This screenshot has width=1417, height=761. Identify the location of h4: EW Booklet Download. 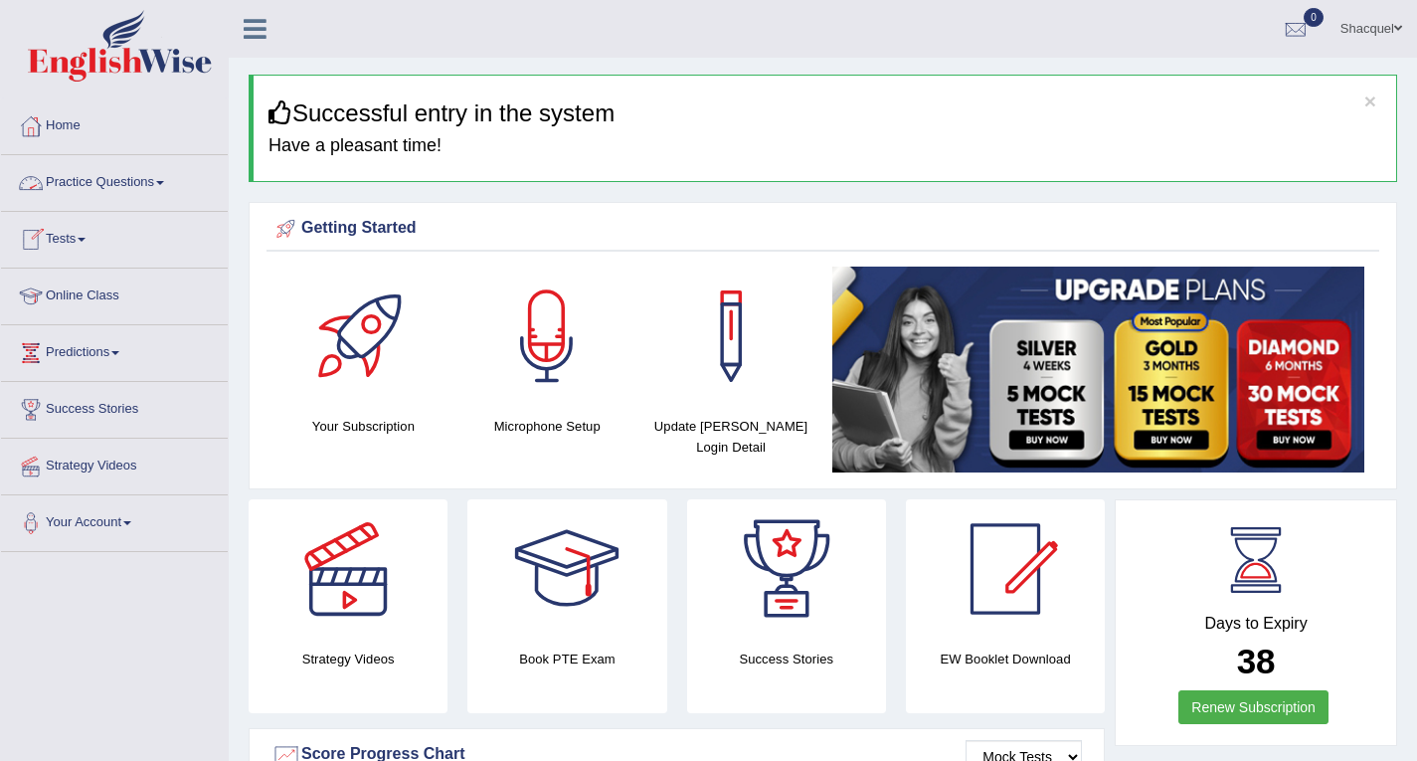
(1006, 658).